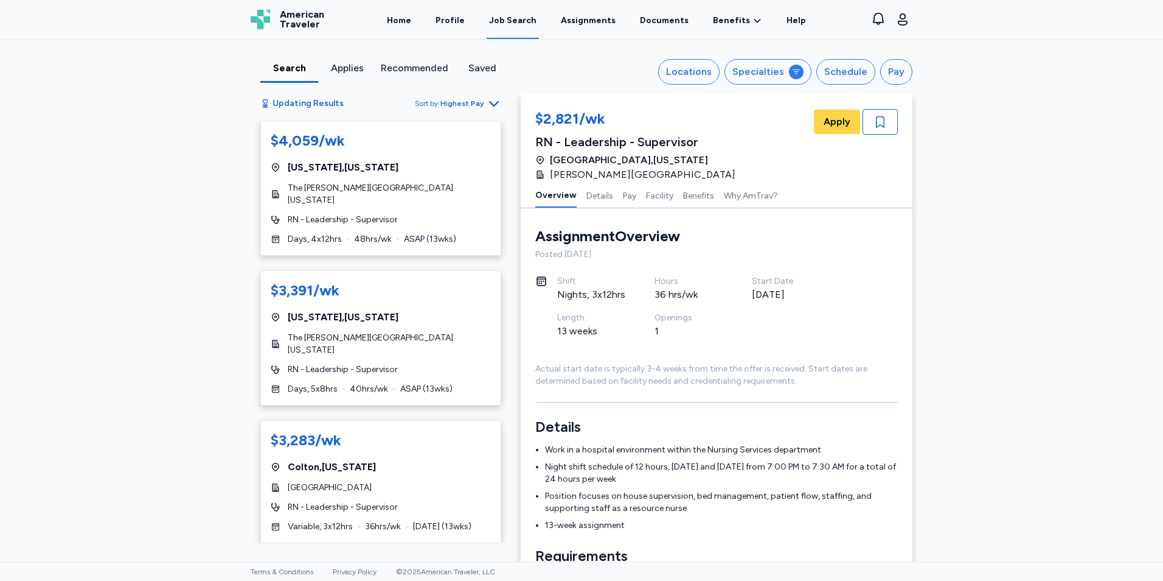  Describe the element at coordinates (689, 318) in the screenshot. I see `div: Openings` at that location.